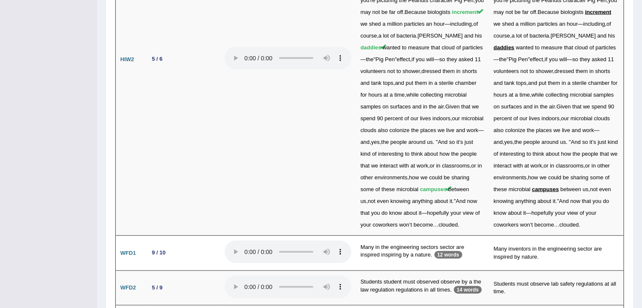  I want to click on span: time, so click(399, 95).